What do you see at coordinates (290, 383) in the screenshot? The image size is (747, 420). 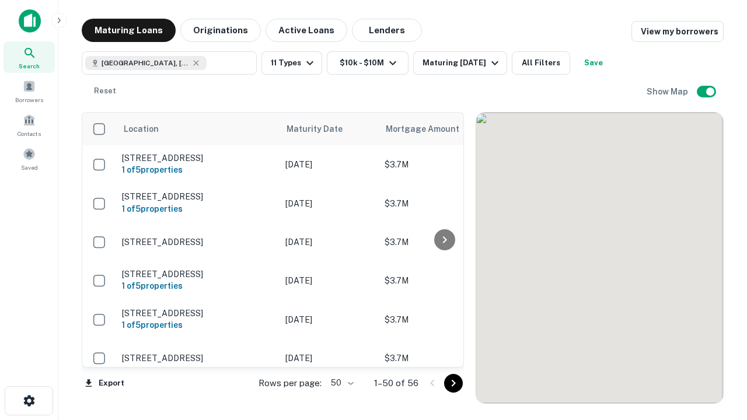 I see `p: Rows per page:` at bounding box center [290, 383].